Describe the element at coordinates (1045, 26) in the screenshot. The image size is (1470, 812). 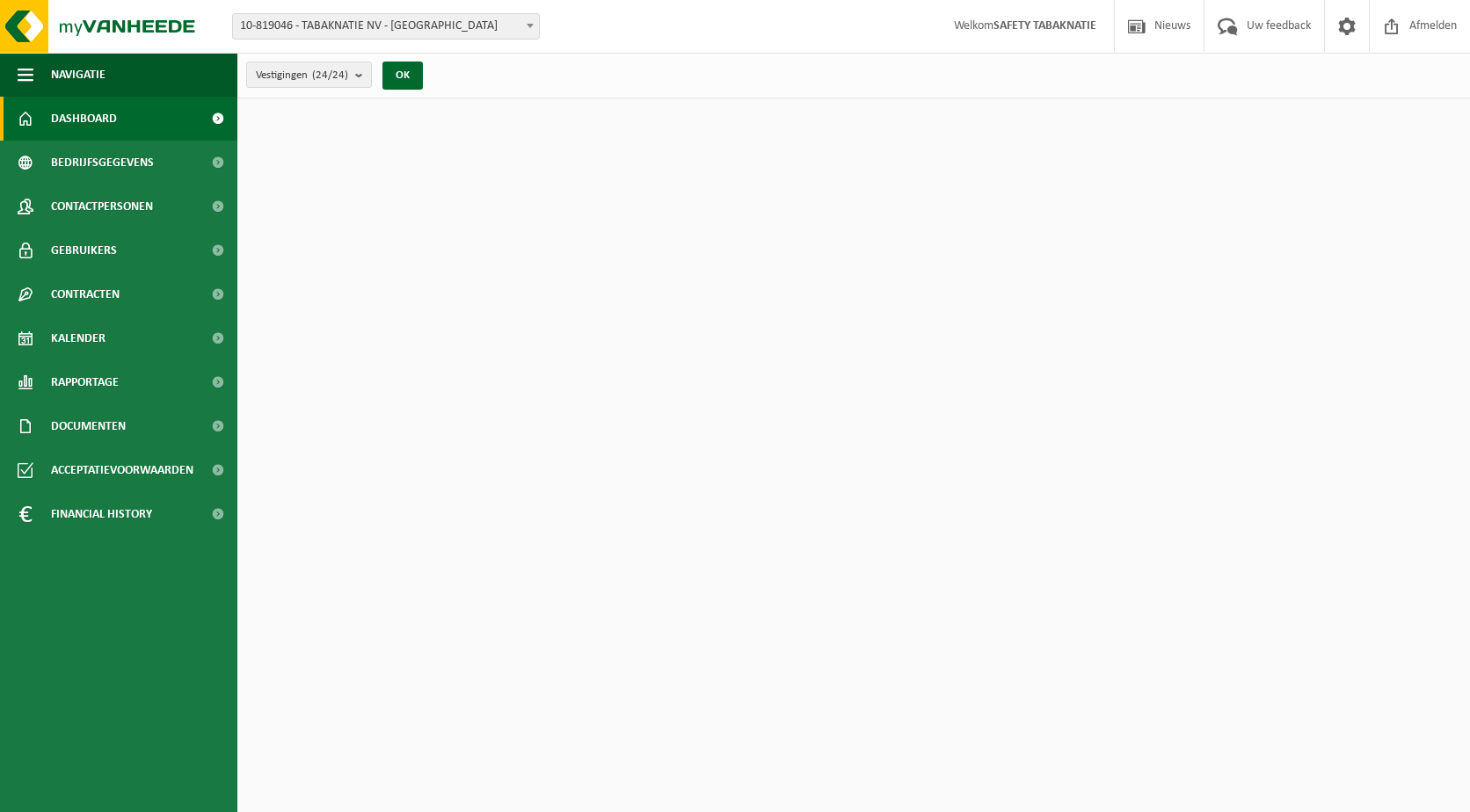
I see `strong: SAFETY TABAKNATIE` at that location.